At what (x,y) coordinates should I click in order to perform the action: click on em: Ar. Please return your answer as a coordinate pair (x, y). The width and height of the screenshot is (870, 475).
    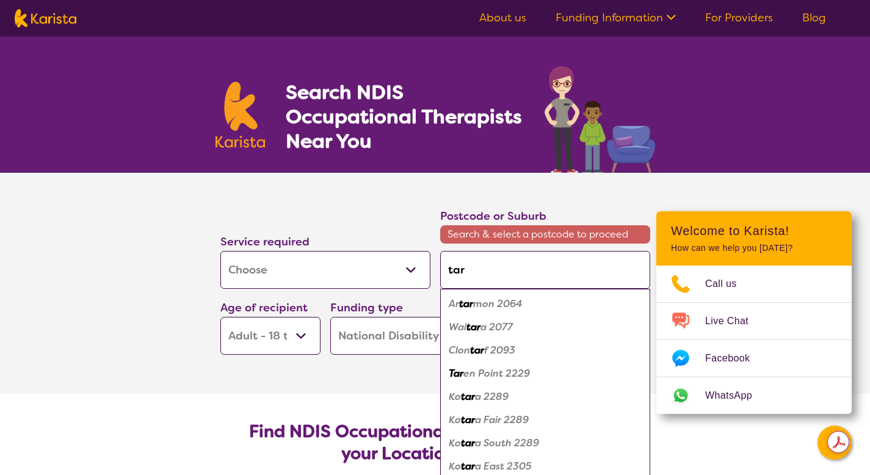
    Looking at the image, I should click on (454, 303).